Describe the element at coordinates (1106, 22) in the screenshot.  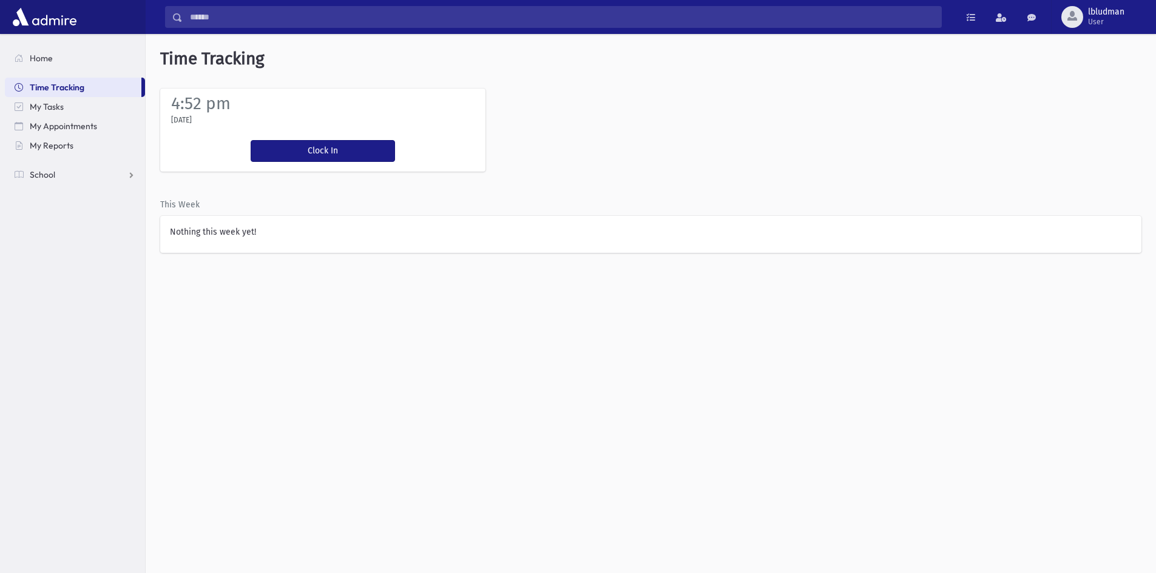
I see `span: User` at that location.